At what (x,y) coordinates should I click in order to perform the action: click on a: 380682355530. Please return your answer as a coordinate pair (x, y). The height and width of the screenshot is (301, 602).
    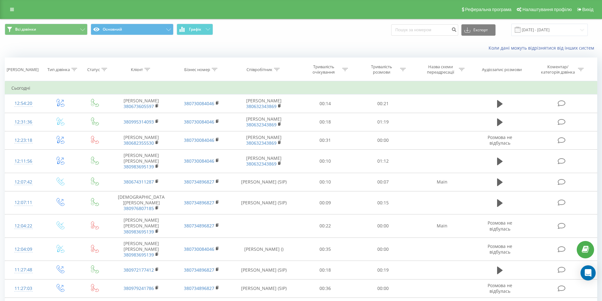
    Looking at the image, I should click on (139, 143).